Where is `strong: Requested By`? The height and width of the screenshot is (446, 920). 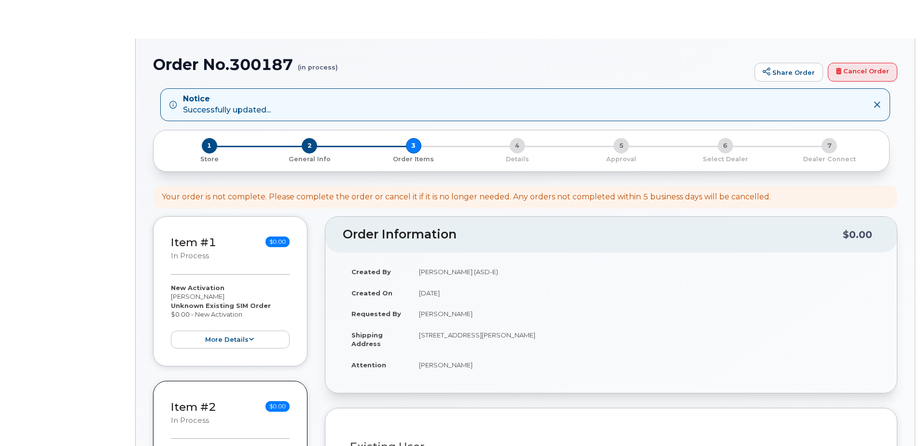
strong: Requested By is located at coordinates (376, 314).